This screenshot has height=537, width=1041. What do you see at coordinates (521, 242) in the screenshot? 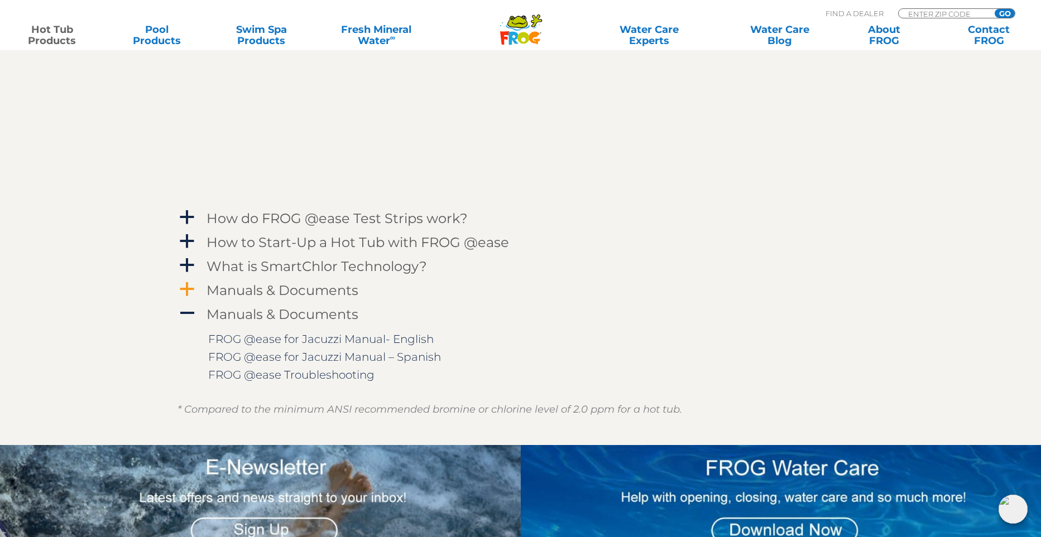
I see `a: a How to Start-Up a Hot Tub with FROG @ease` at bounding box center [521, 242].